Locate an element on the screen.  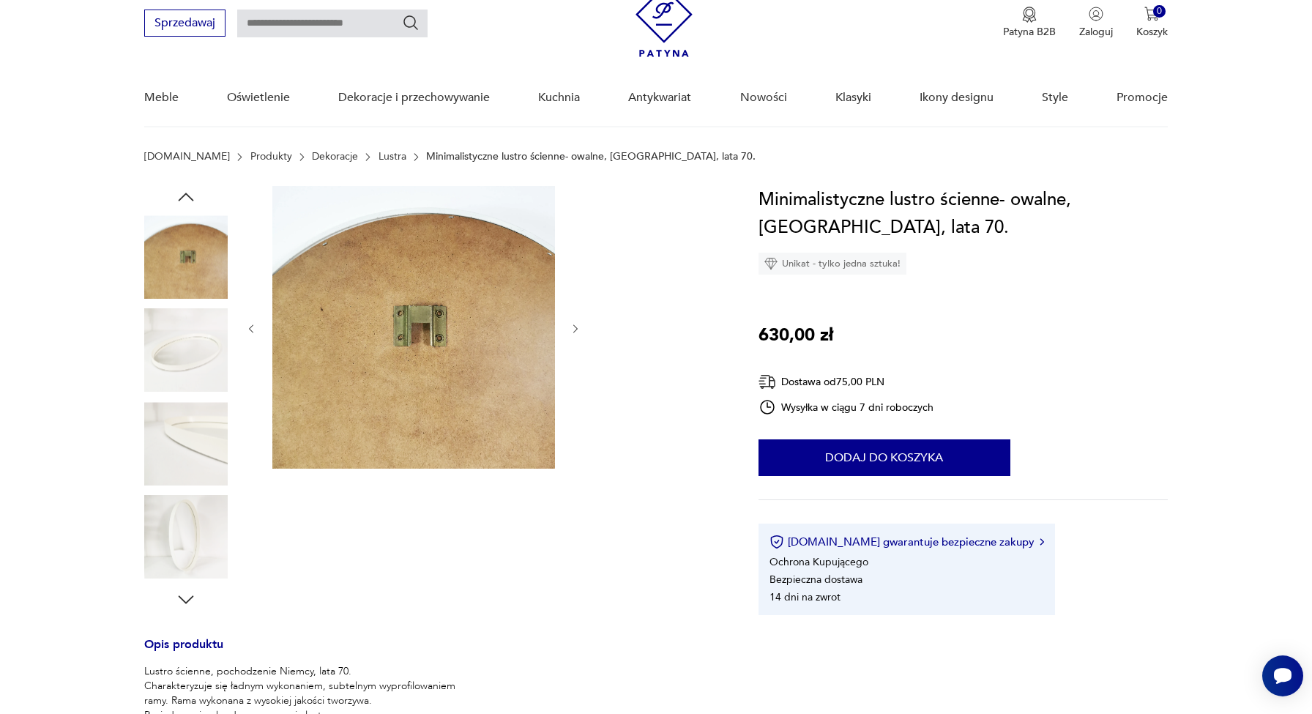
p: 630,00 zł is located at coordinates (796, 335).